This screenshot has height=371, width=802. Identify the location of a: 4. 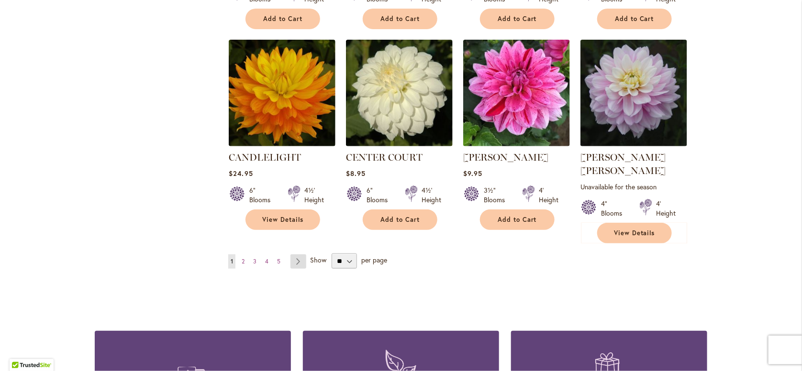
(267, 262).